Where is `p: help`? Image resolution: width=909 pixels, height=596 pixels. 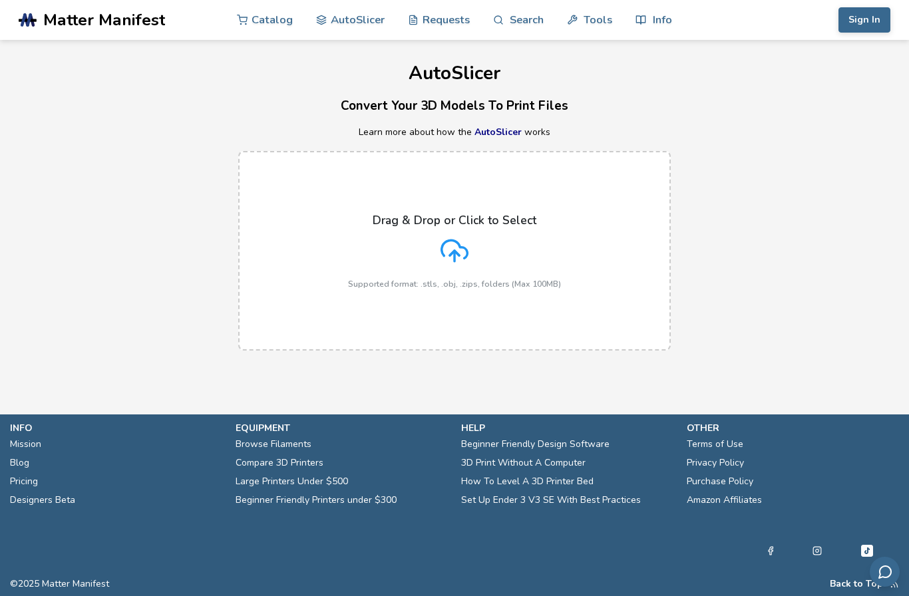 p: help is located at coordinates (567, 428).